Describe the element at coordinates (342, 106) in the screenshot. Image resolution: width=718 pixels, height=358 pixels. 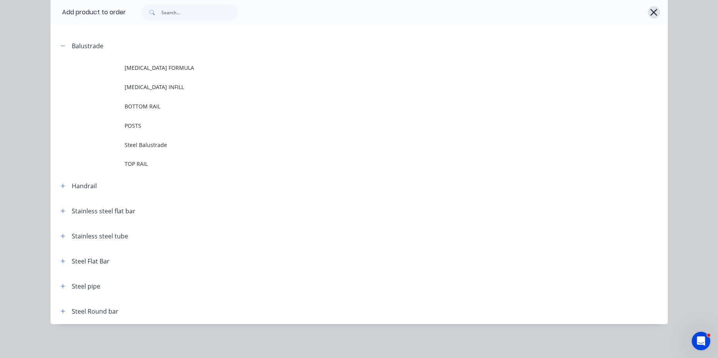
I see `span: BOTTOM RAIL` at that location.